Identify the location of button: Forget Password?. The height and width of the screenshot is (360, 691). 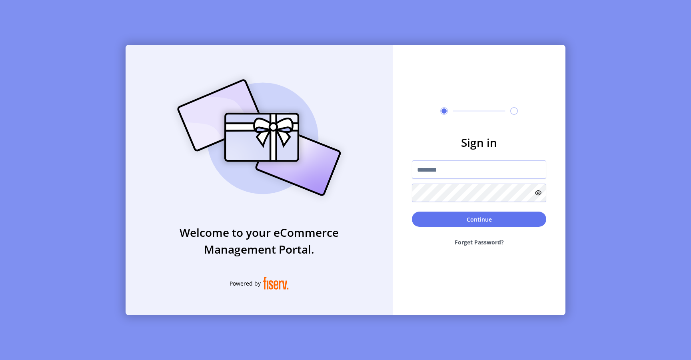
(479, 242).